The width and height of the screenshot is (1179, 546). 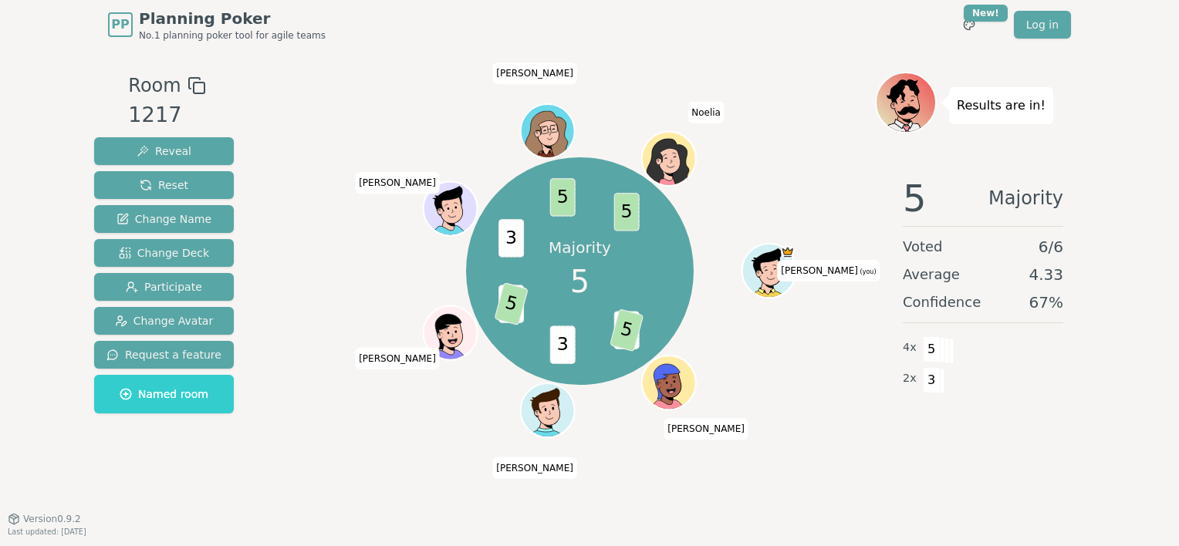 What do you see at coordinates (164, 355) in the screenshot?
I see `button: Request a feature` at bounding box center [164, 355].